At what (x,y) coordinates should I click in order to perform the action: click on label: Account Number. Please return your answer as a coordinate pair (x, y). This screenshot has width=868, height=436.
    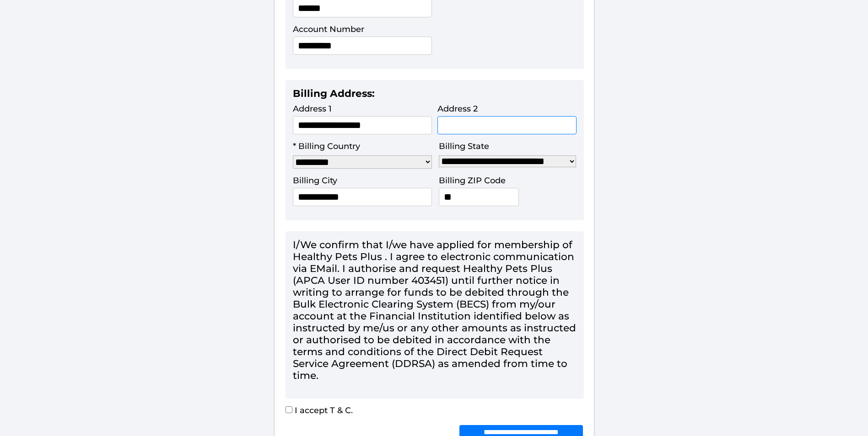
    Looking at the image, I should click on (328, 29).